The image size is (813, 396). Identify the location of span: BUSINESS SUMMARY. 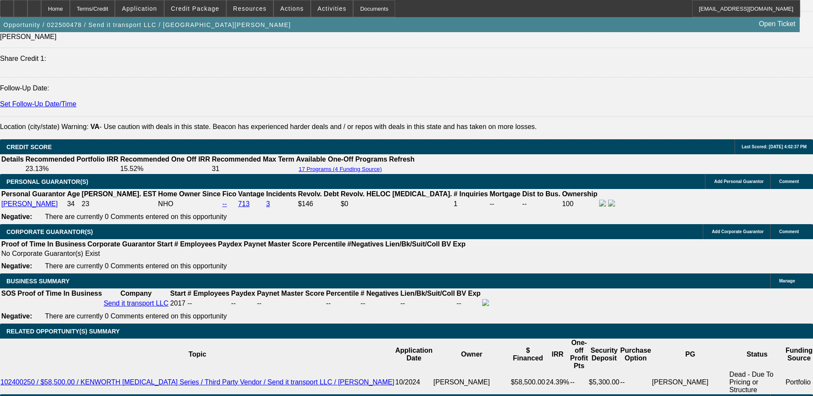
(38, 281).